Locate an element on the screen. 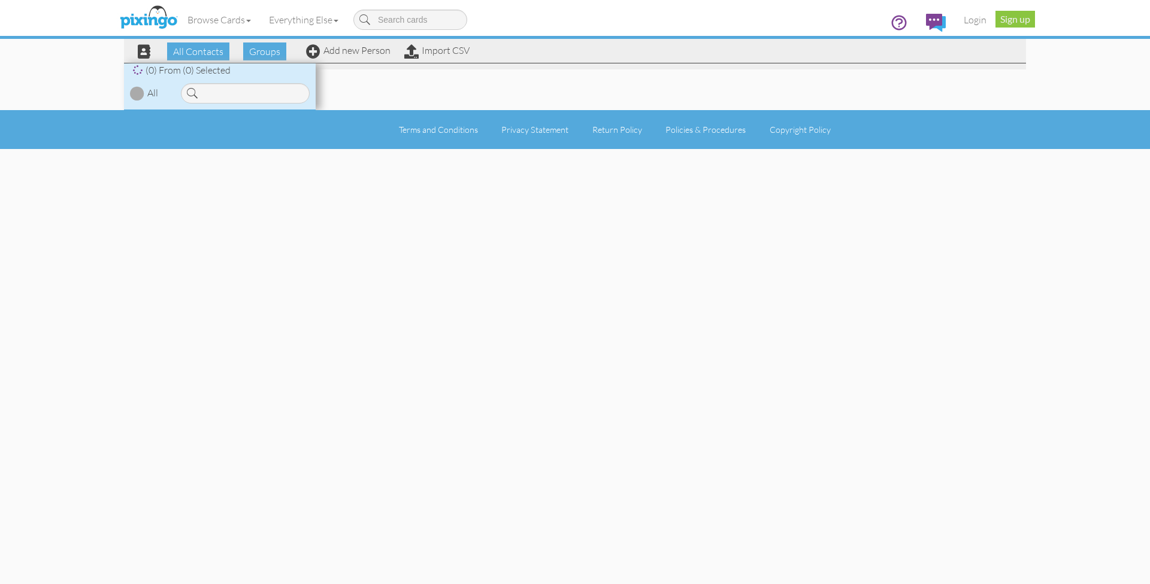 This screenshot has height=584, width=1150. div: (0) From is located at coordinates (220, 70).